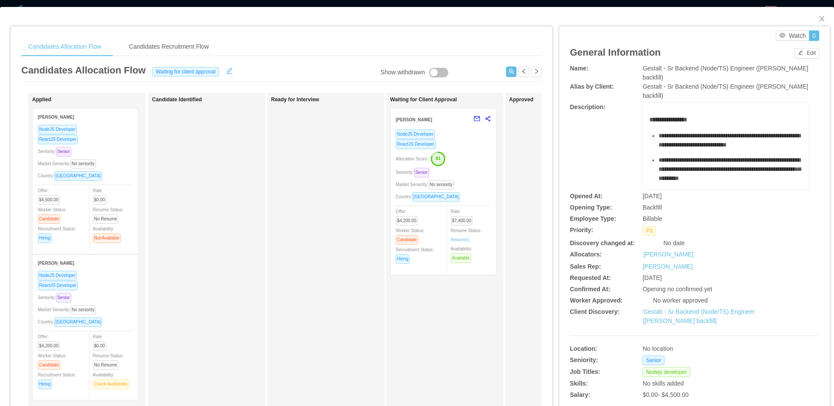 The image size is (834, 406). I want to click on span: Opening no confirmed yet, so click(678, 289).